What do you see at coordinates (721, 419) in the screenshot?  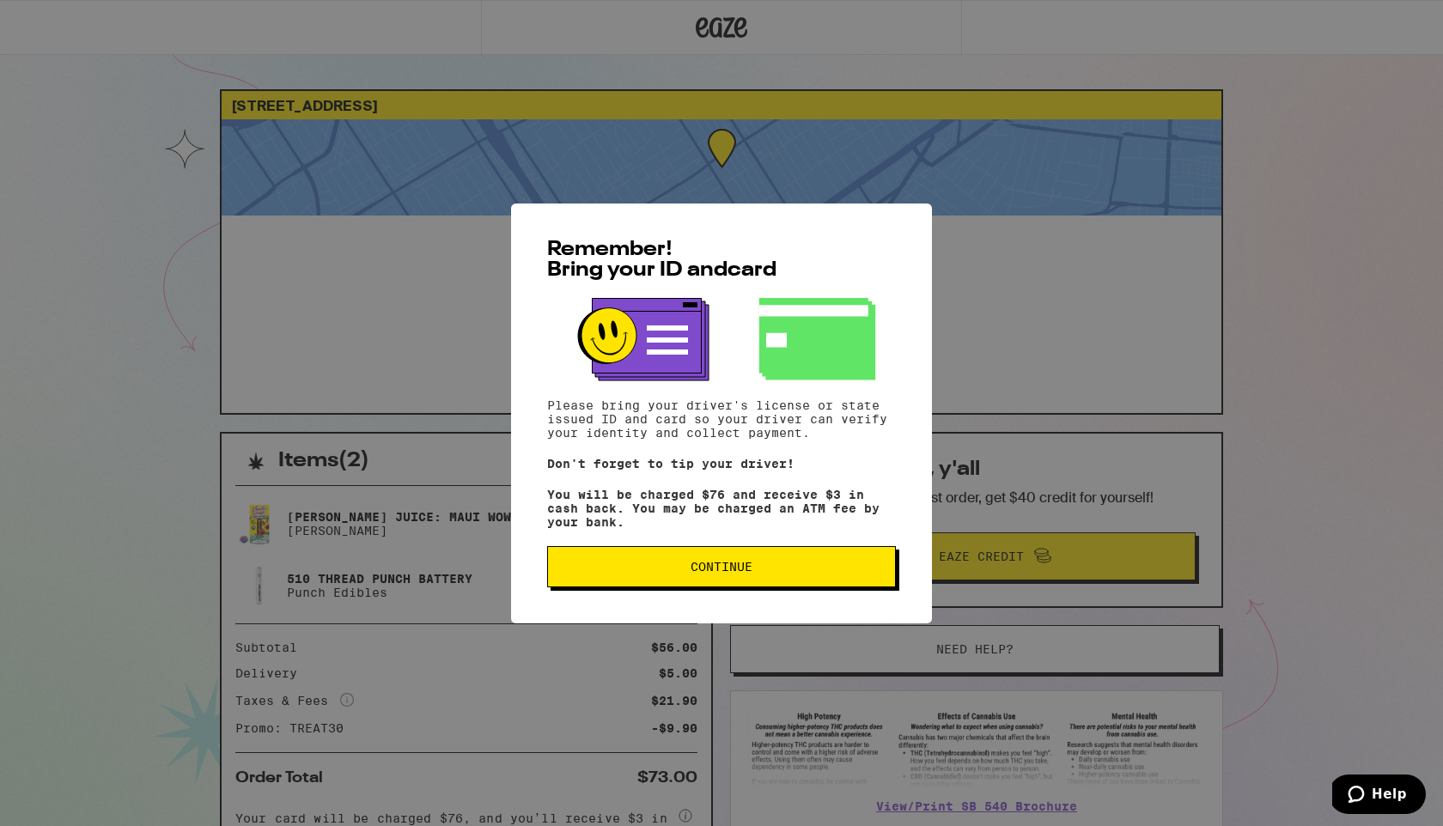 I see `p: Please bring your driver's license or state issued ID and card so your driver can verify your ide...` at bounding box center [721, 419].